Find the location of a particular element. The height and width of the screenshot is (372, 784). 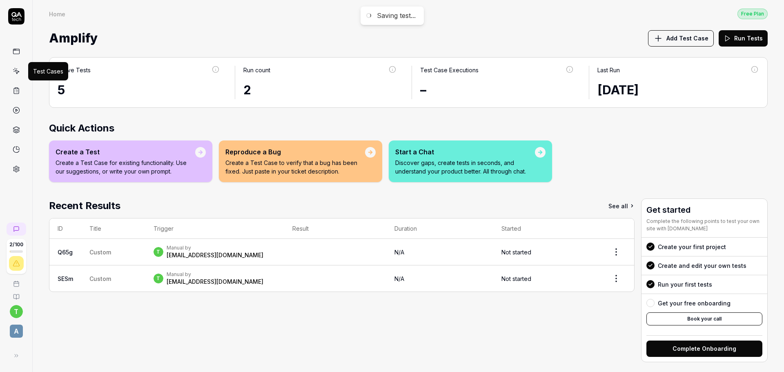

a: Documentation is located at coordinates (16, 294).